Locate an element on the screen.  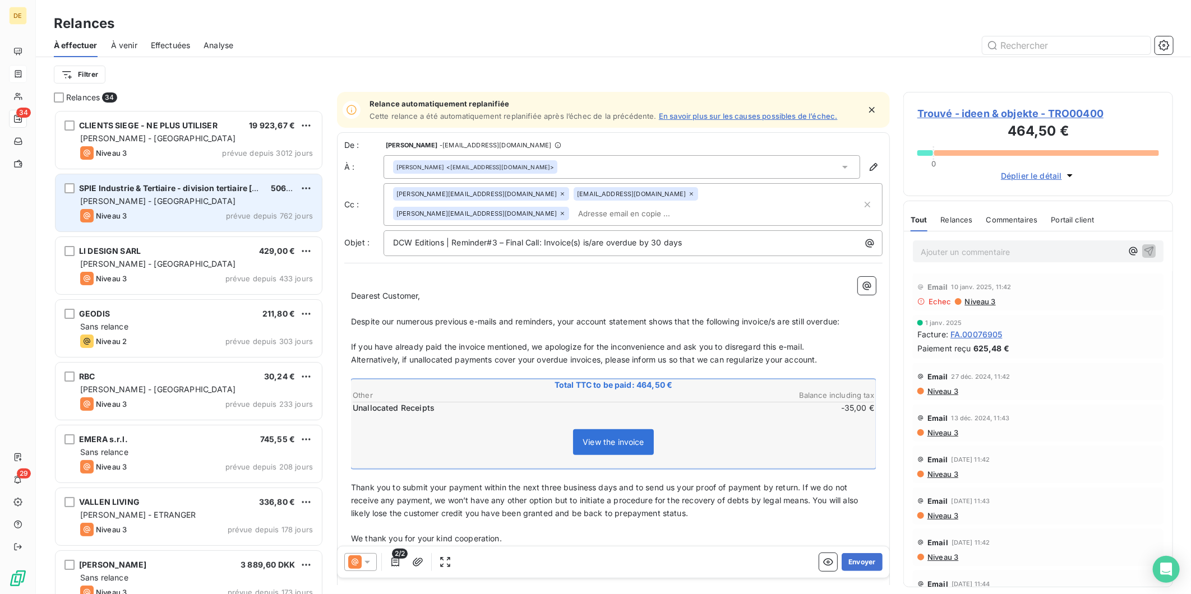
span: 29 is located at coordinates (24, 474).